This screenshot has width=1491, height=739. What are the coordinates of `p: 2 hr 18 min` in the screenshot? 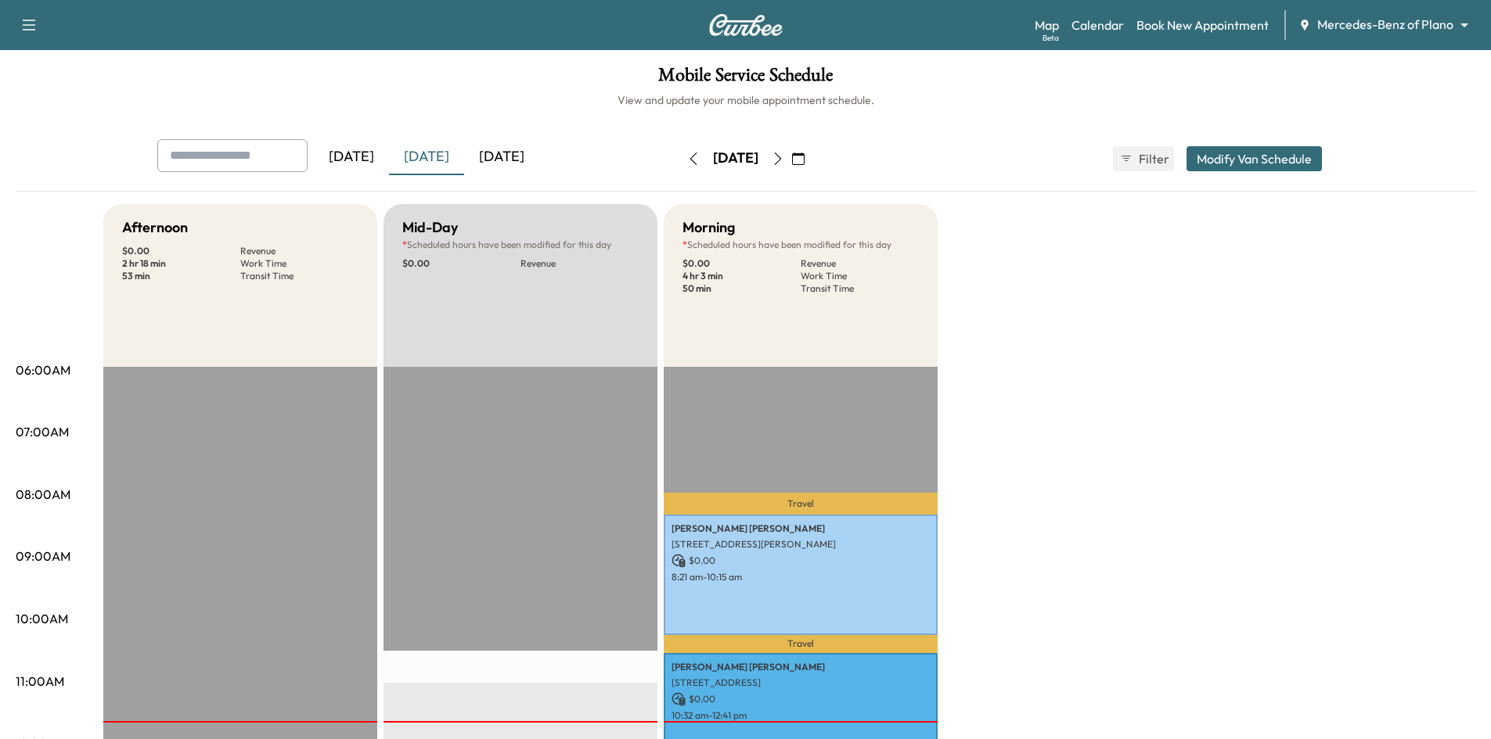 It's located at (181, 264).